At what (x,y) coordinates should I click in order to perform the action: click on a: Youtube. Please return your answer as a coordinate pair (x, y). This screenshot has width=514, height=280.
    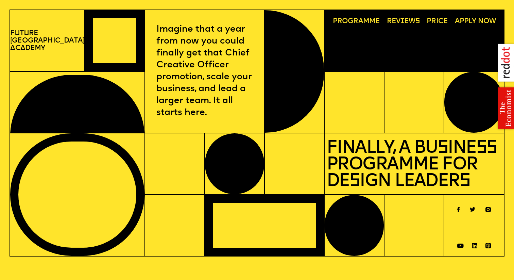
    Looking at the image, I should click on (460, 243).